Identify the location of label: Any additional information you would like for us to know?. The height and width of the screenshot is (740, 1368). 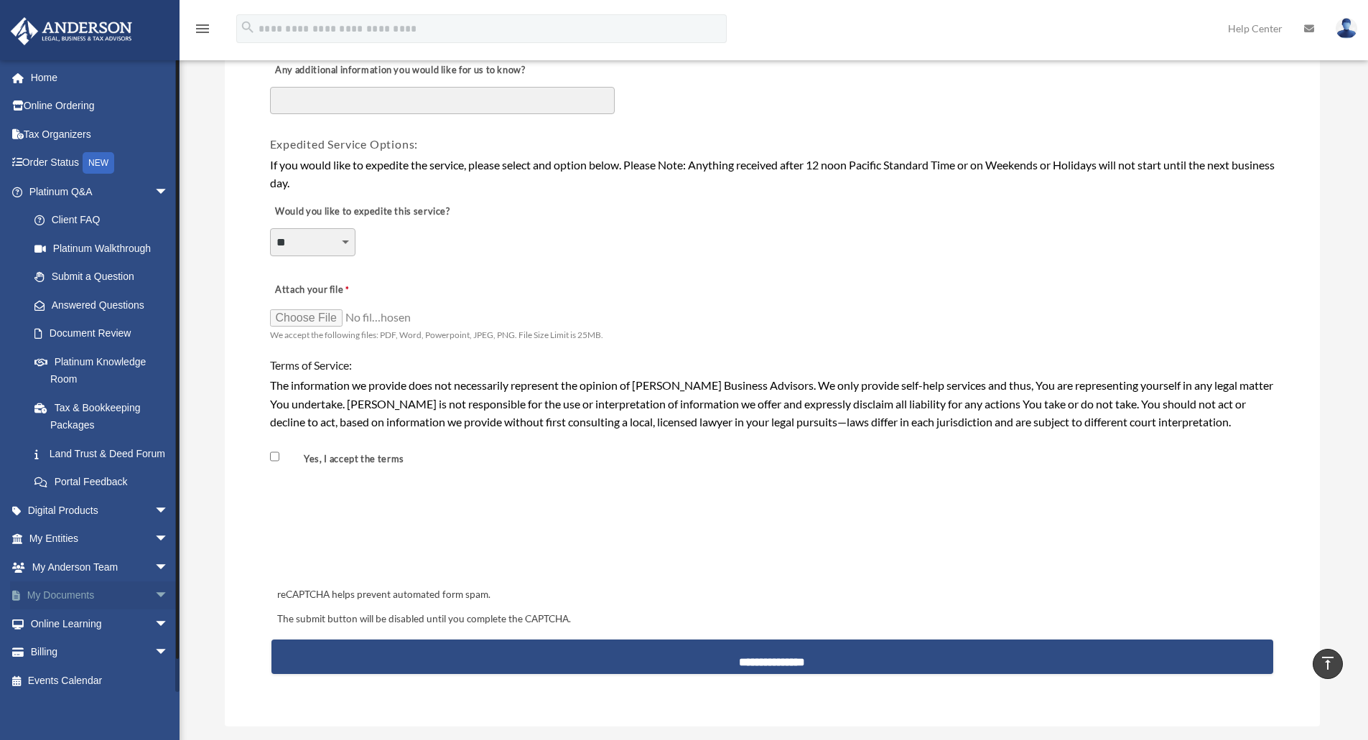
(399, 70).